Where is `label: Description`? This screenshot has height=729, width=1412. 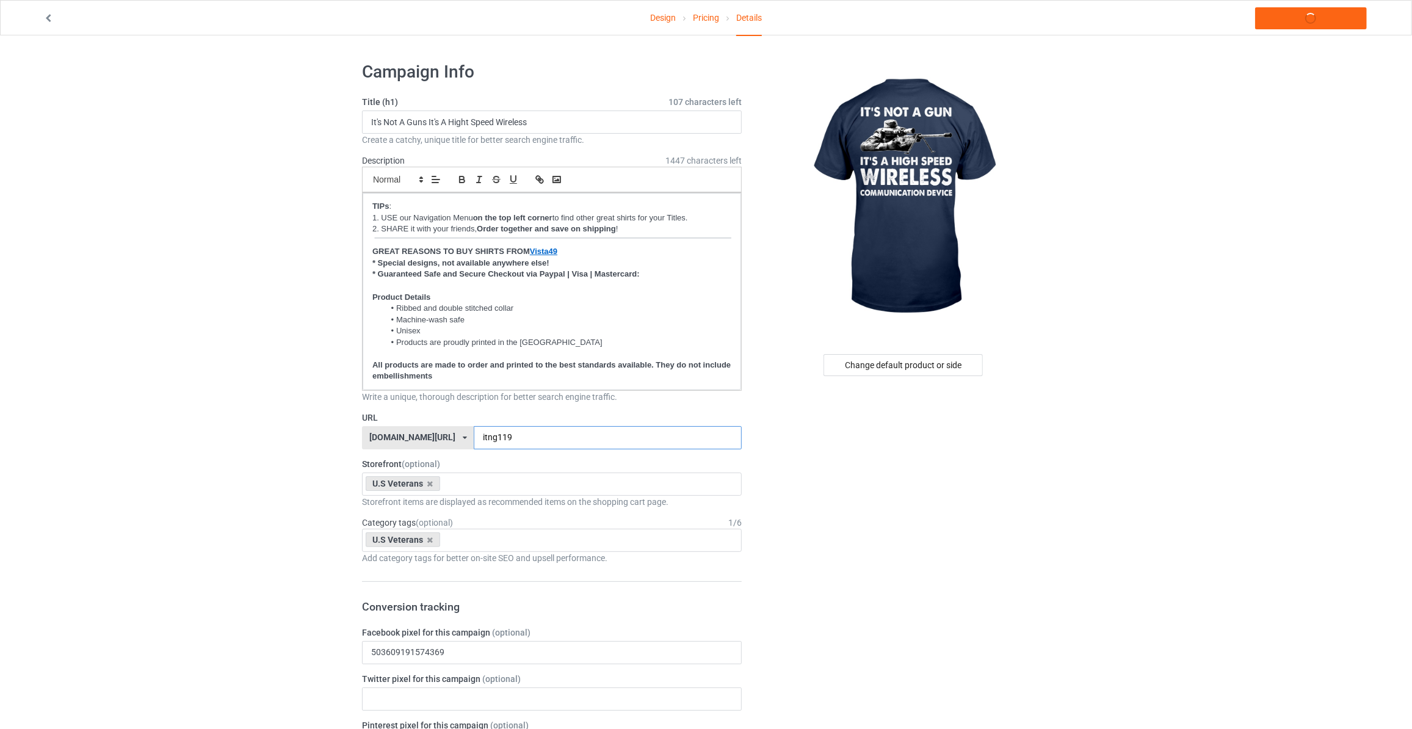 label: Description is located at coordinates (383, 161).